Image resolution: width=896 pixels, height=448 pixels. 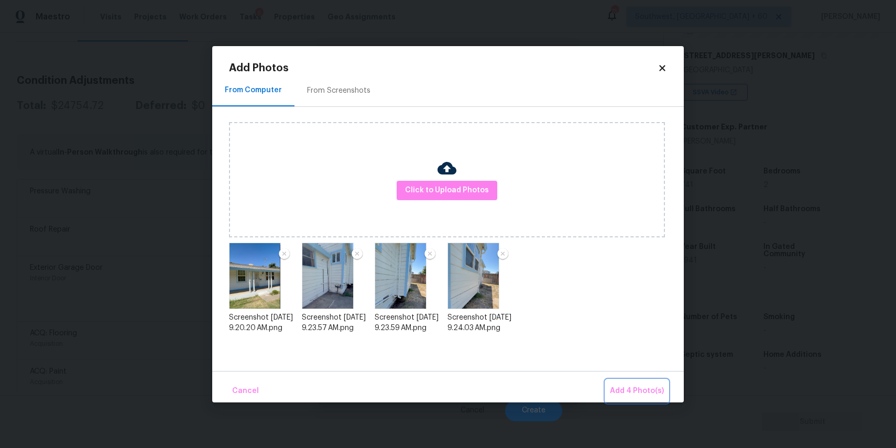 What do you see at coordinates (447, 190) in the screenshot?
I see `span: Click to Upload Photos` at bounding box center [447, 190].